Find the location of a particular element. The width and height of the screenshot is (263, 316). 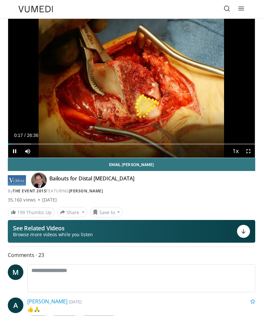

button: Mute is located at coordinates (28, 151).